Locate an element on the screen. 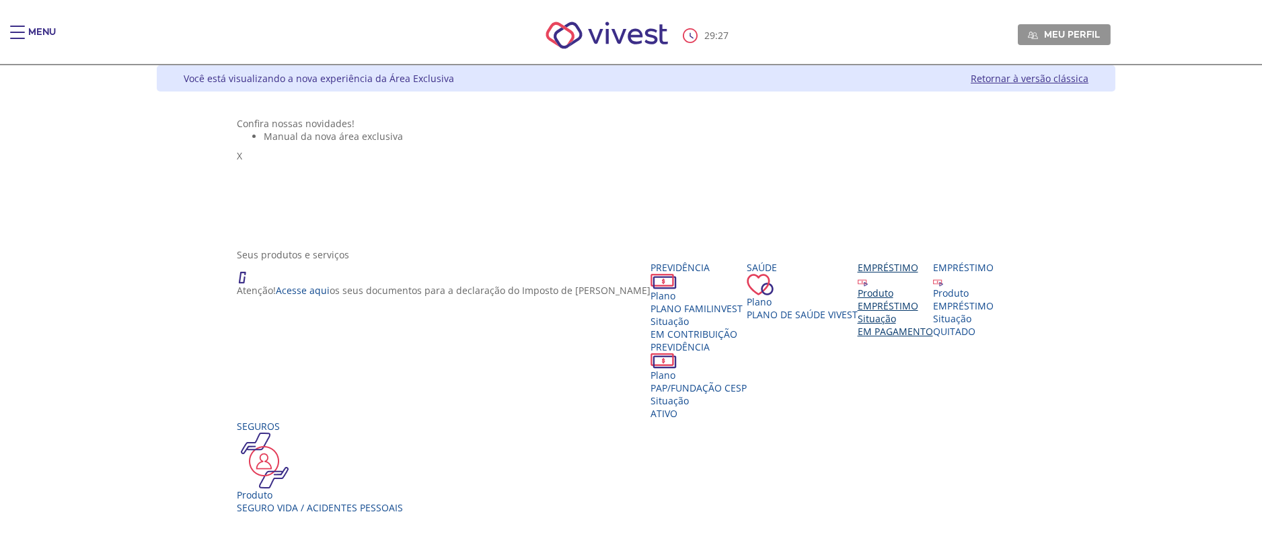  a: Acesse aqui is located at coordinates (303, 290).